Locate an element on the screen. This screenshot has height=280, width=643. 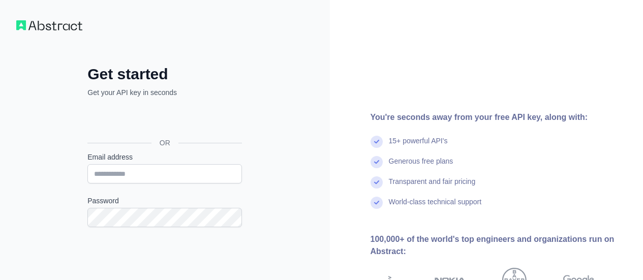
div: Transparent and fair pricing is located at coordinates (432, 186).